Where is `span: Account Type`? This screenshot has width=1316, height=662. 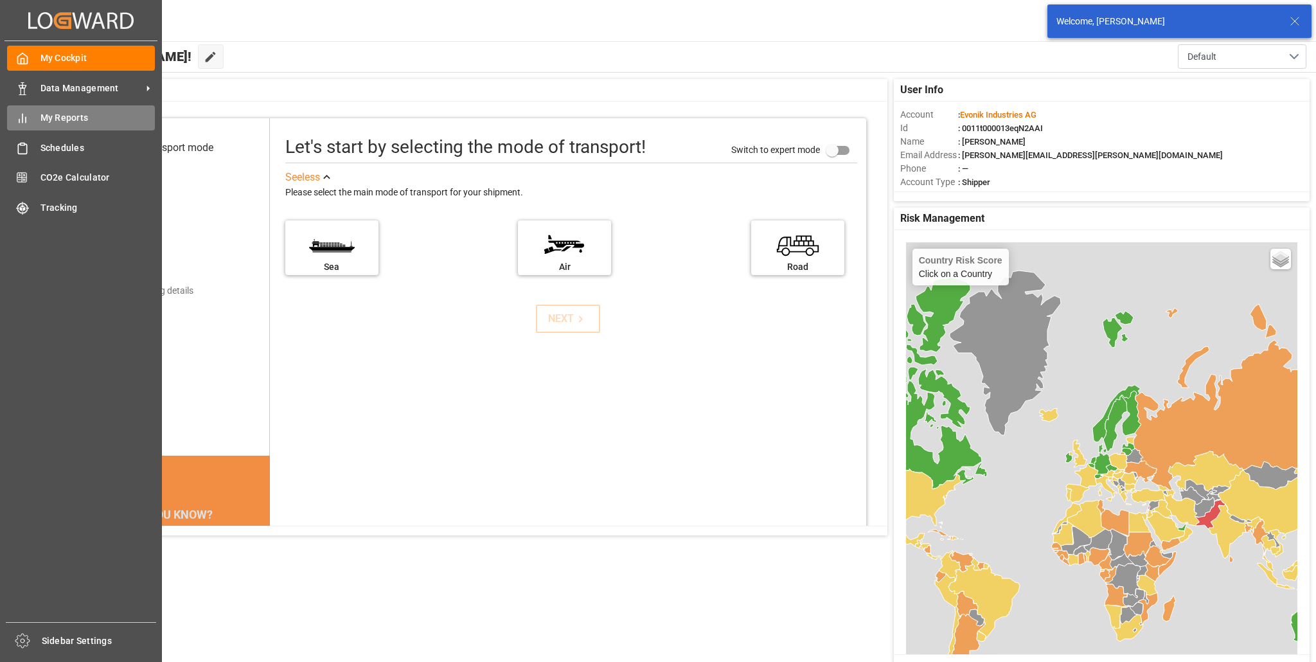
span: Account Type is located at coordinates (929, 182).